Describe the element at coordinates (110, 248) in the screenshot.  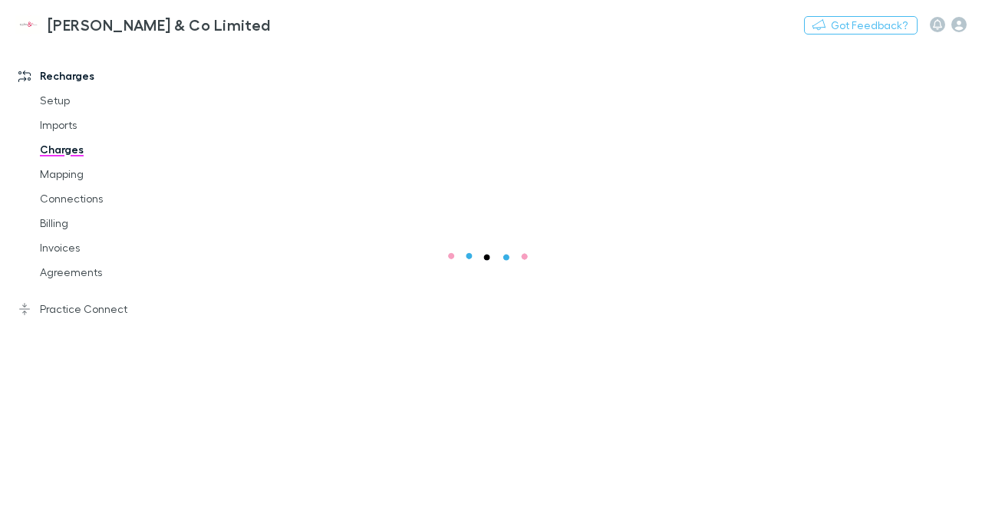
I see `a: Invoices` at that location.